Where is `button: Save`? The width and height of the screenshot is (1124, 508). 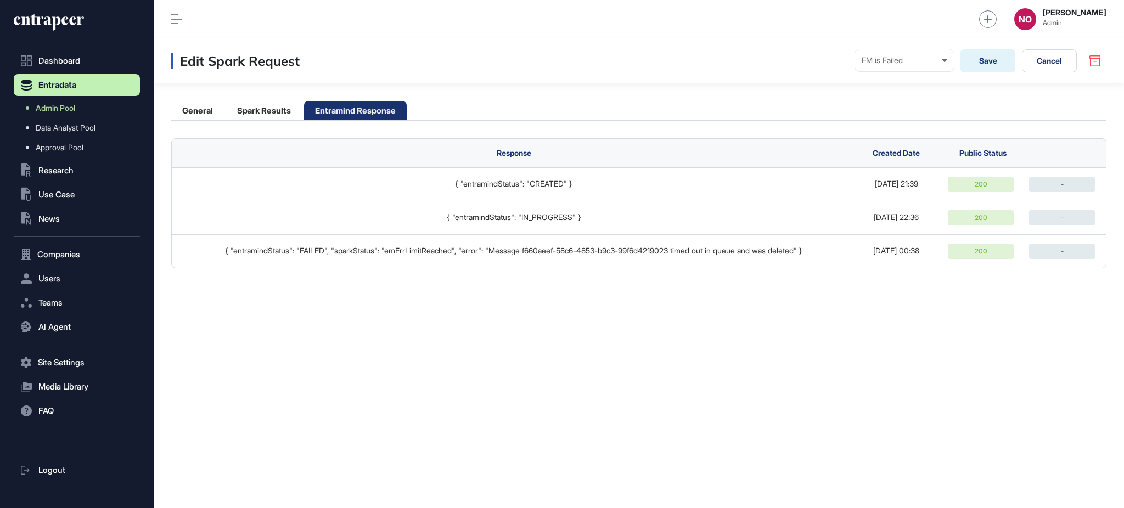
button: Save is located at coordinates (988, 61).